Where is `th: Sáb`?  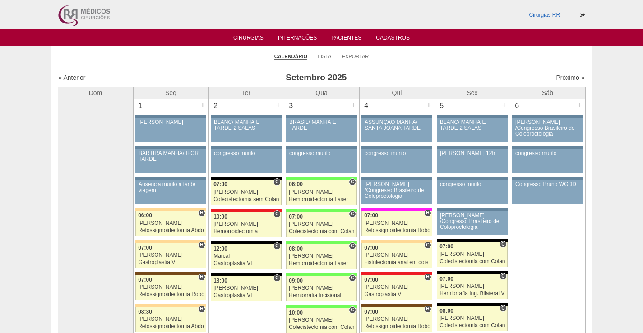
th: Sáb is located at coordinates (547, 92).